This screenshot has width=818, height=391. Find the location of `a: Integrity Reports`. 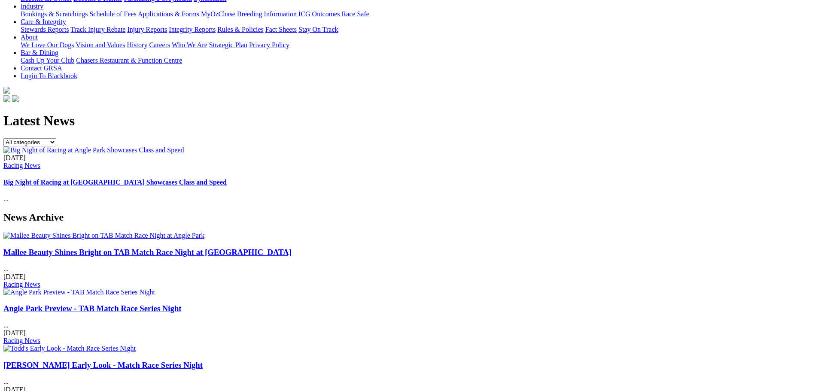

a: Integrity Reports is located at coordinates (192, 29).